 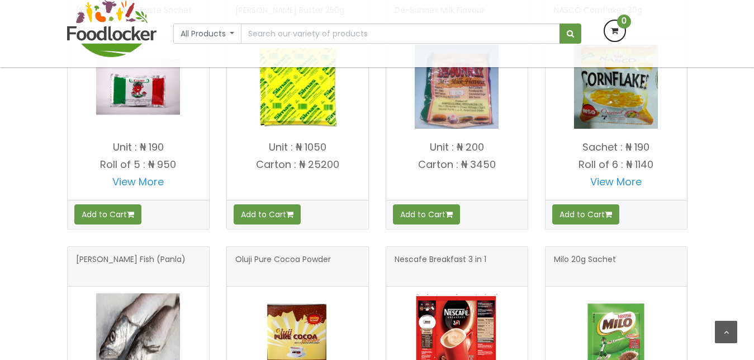 I want to click on input: Search our variety of products, so click(x=400, y=34).